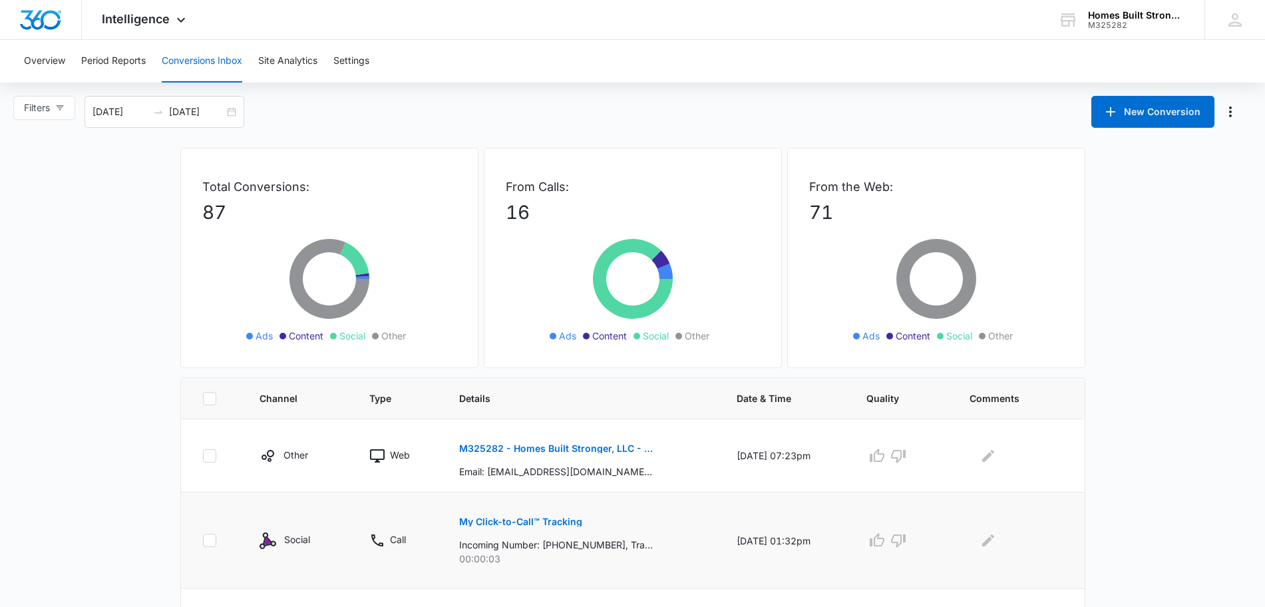 The width and height of the screenshot is (1265, 607). I want to click on p: M325282 - Homes Built Stronger, LLC - FB Lead Gen, so click(556, 449).